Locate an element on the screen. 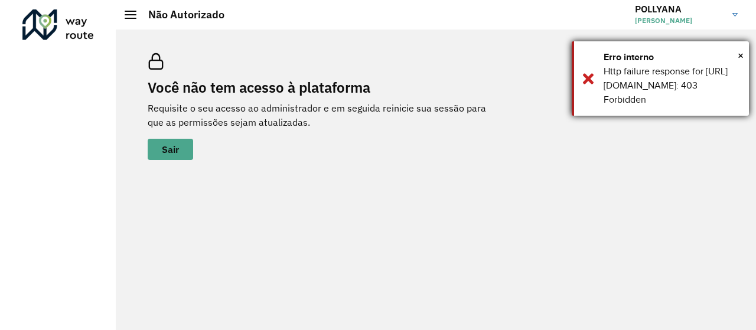 This screenshot has width=756, height=330. button: Close is located at coordinates (741, 56).